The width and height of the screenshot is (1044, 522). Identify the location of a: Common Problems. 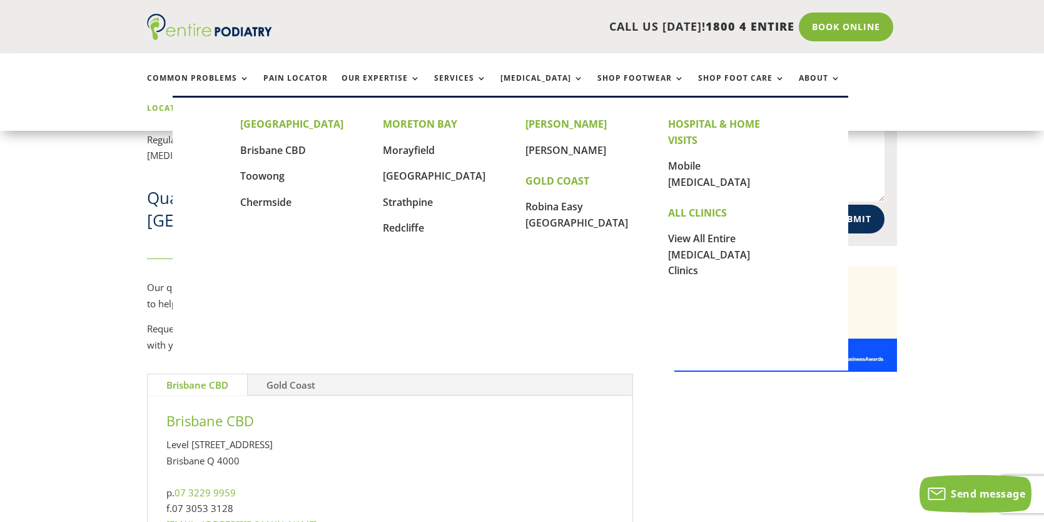
(198, 87).